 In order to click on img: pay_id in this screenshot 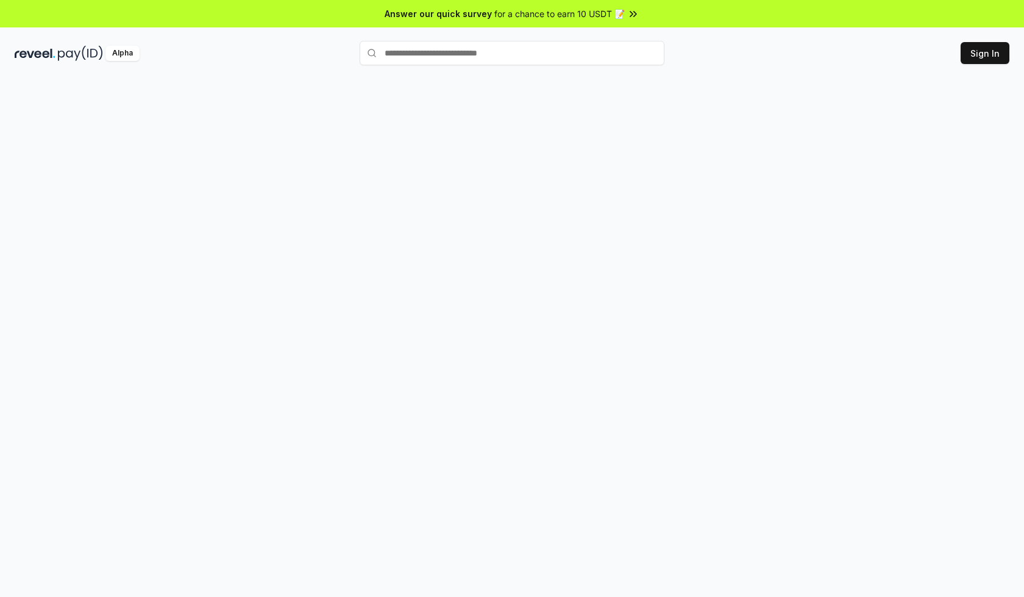, I will do `click(80, 53)`.